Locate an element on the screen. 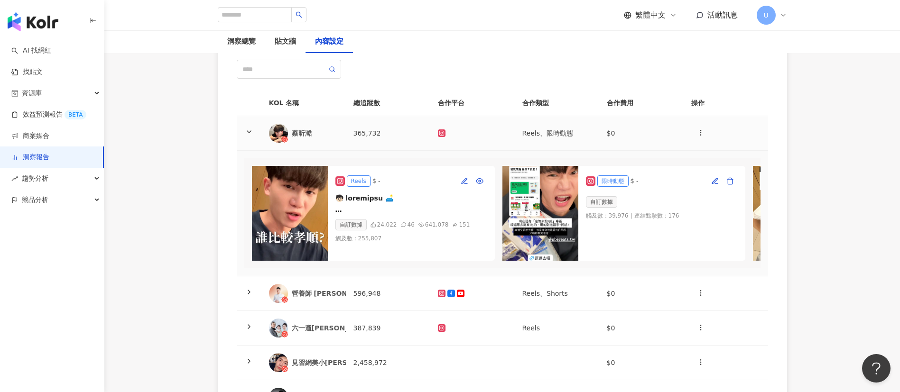  div: 🧒🏻 loremipsu 🛋️ Dolorsi Ametcon 42743507 adipisc elitseddoei temporinci utlabore～ et…... dol？magn... is located at coordinates (411, 204).